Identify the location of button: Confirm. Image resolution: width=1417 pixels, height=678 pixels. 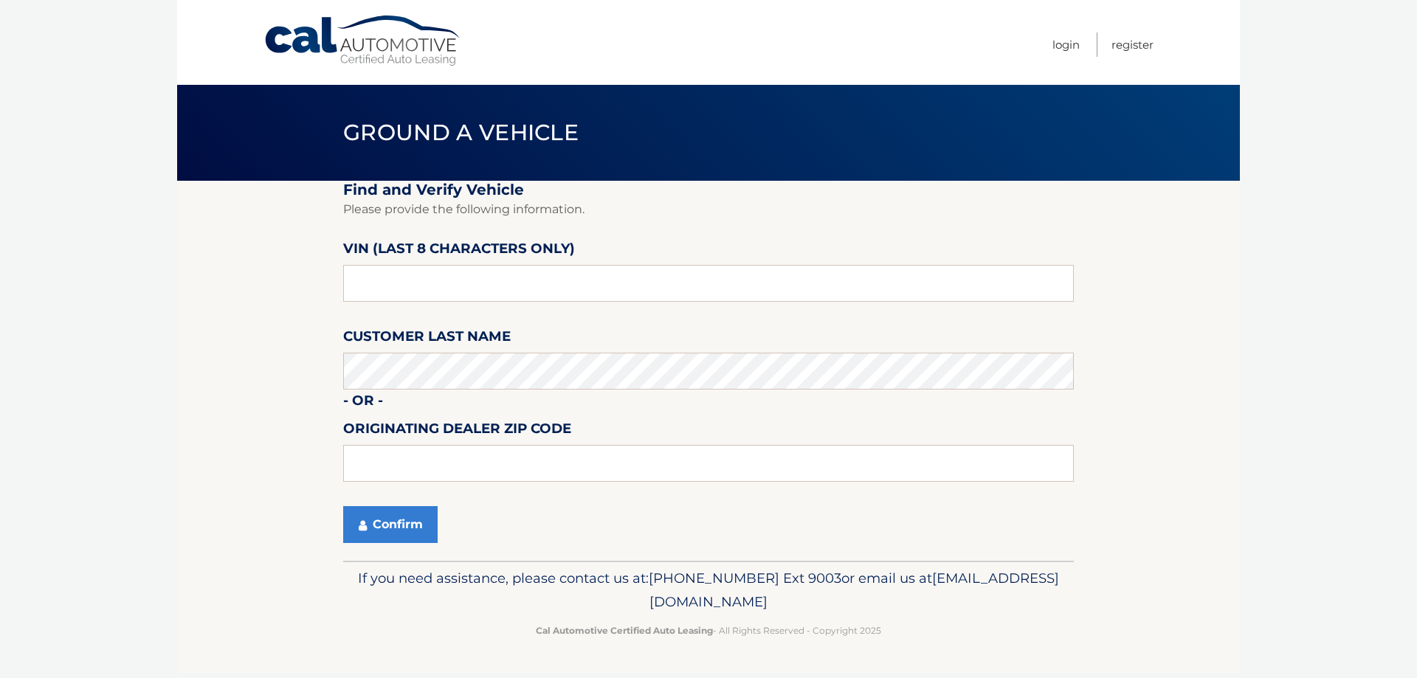
(390, 525).